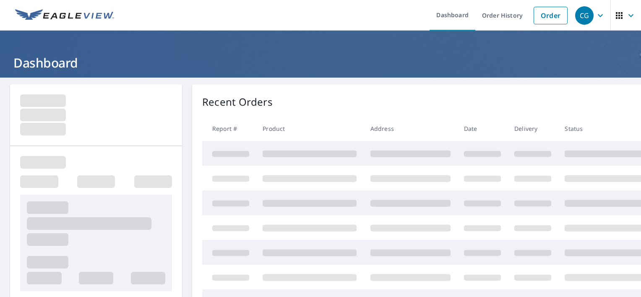  I want to click on th: Delivery, so click(532, 128).